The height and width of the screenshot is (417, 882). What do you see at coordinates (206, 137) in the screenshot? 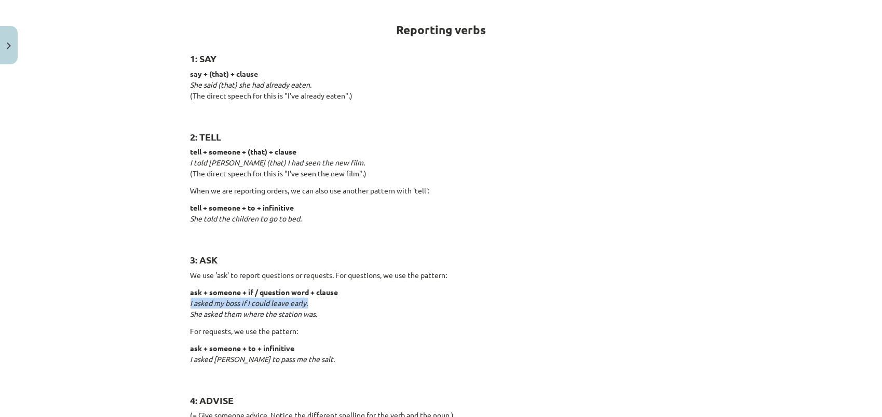
I see `strong: 2: TELL` at bounding box center [206, 137].